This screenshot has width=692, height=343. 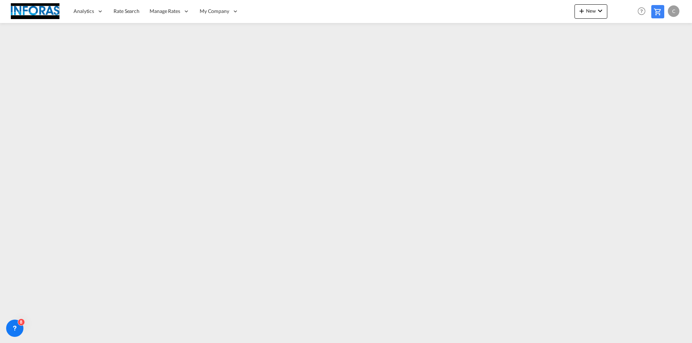 What do you see at coordinates (591, 11) in the screenshot?
I see `span: New` at bounding box center [591, 11].